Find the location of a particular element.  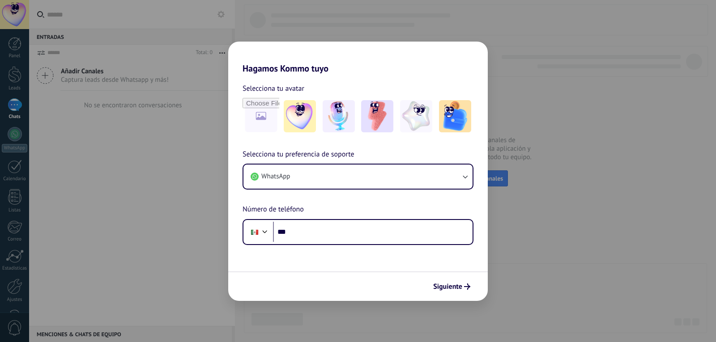

img: -1.jpeg is located at coordinates (300, 116).